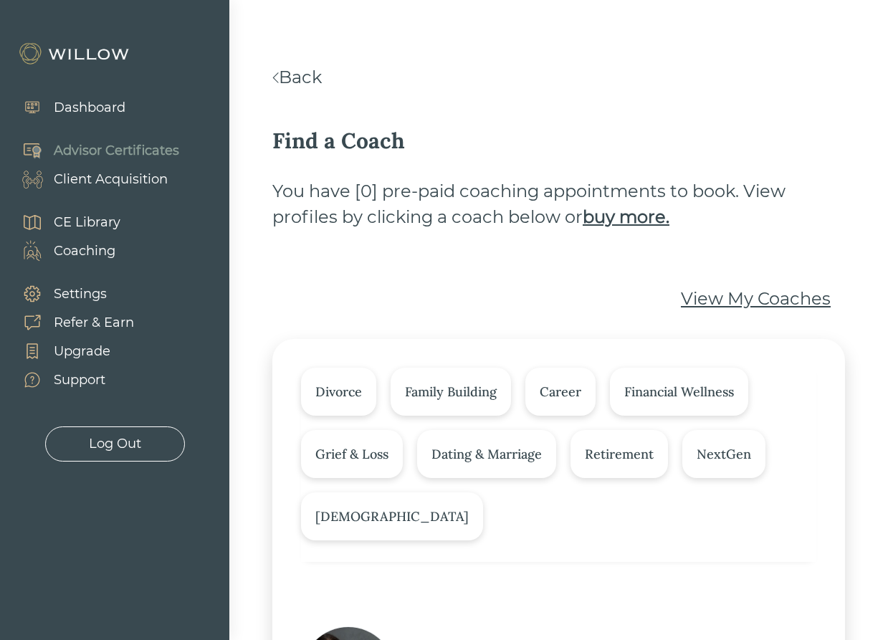  What do you see at coordinates (64, 251) in the screenshot?
I see `a: Coaching` at bounding box center [64, 251].